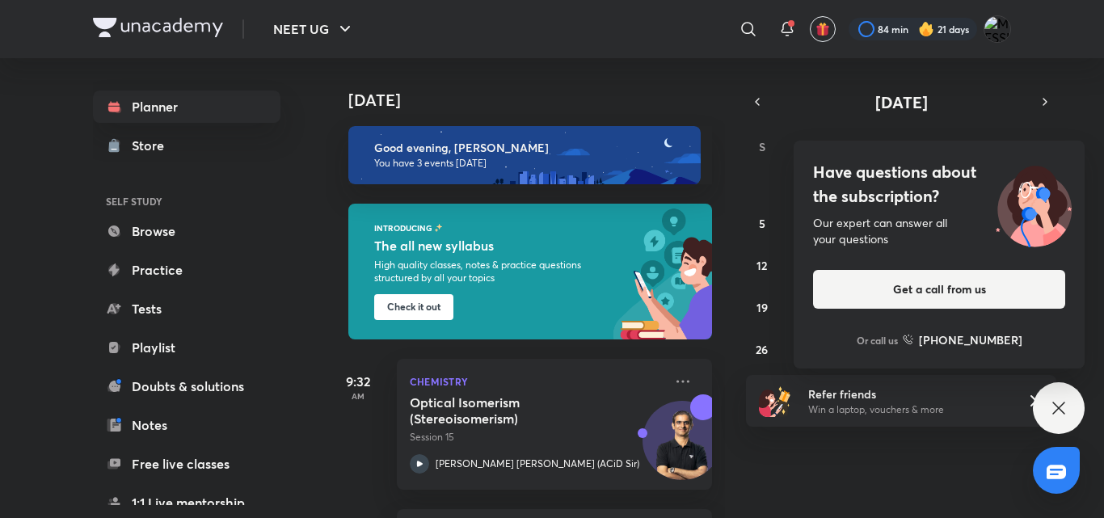 This screenshot has width=1104, height=518. Describe the element at coordinates (187, 107) in the screenshot. I see `a: Planner` at that location.